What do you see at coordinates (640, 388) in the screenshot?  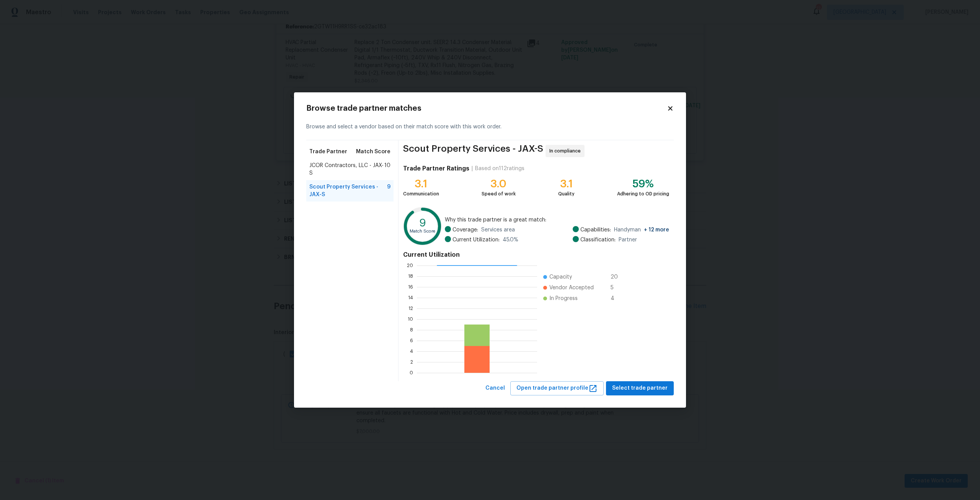 I see `button: Select trade partner` at bounding box center [640, 388].